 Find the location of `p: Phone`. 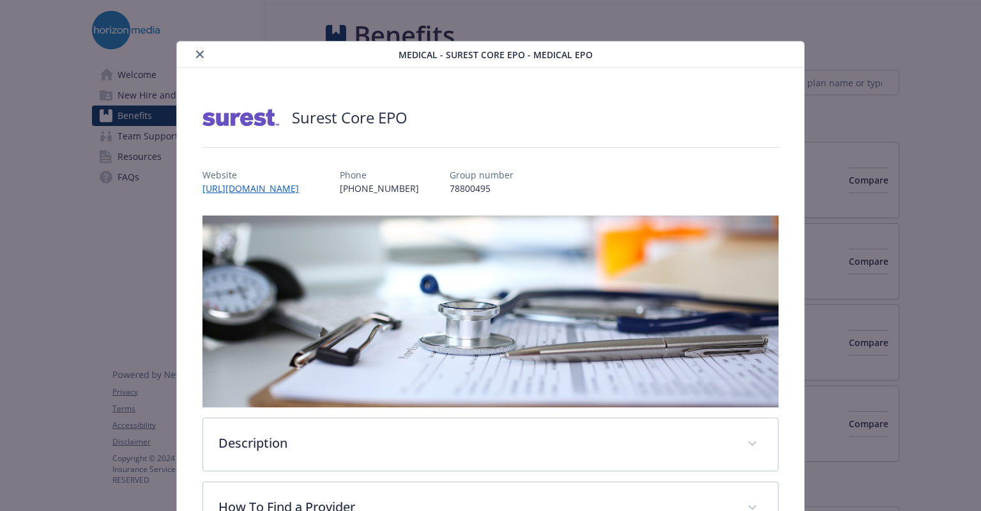

p: Phone is located at coordinates (380, 174).